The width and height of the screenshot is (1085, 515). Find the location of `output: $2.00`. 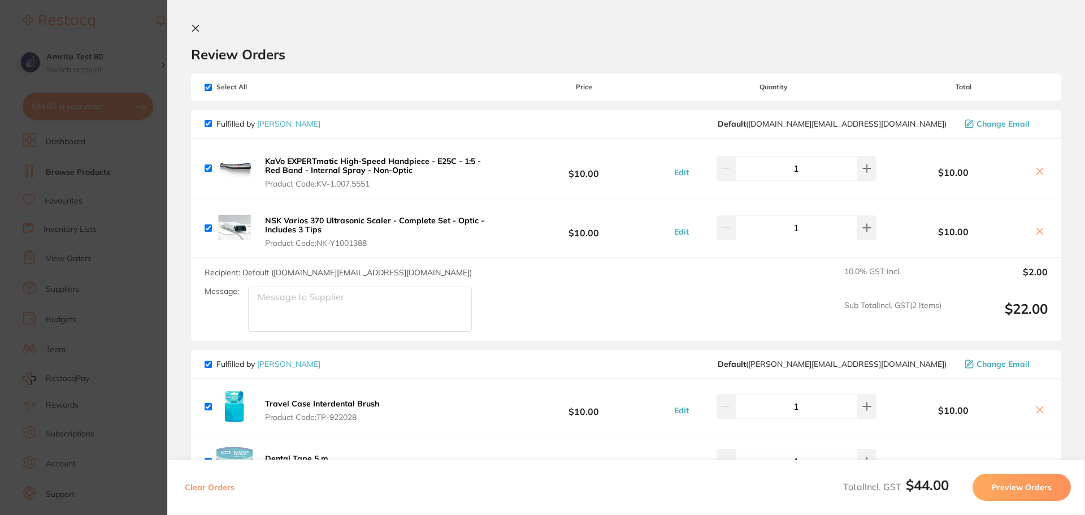

output: $2.00 is located at coordinates (999, 279).